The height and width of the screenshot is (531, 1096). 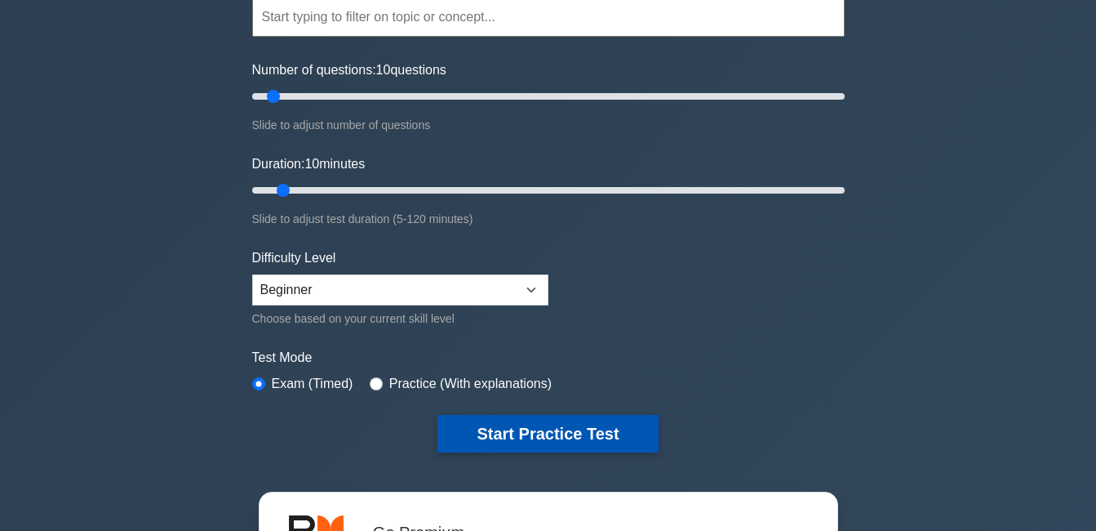 What do you see at coordinates (548, 357) in the screenshot?
I see `label: Test Mode` at bounding box center [548, 357].